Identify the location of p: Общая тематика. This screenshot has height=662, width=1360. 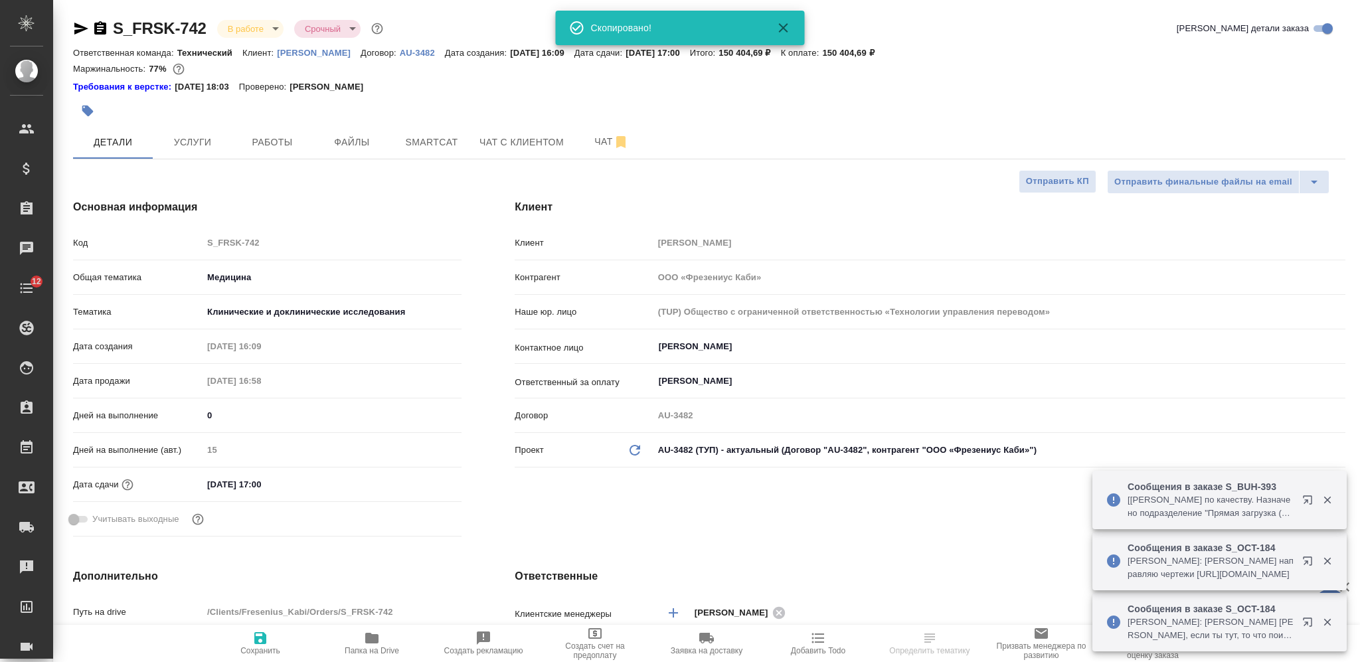
(138, 278).